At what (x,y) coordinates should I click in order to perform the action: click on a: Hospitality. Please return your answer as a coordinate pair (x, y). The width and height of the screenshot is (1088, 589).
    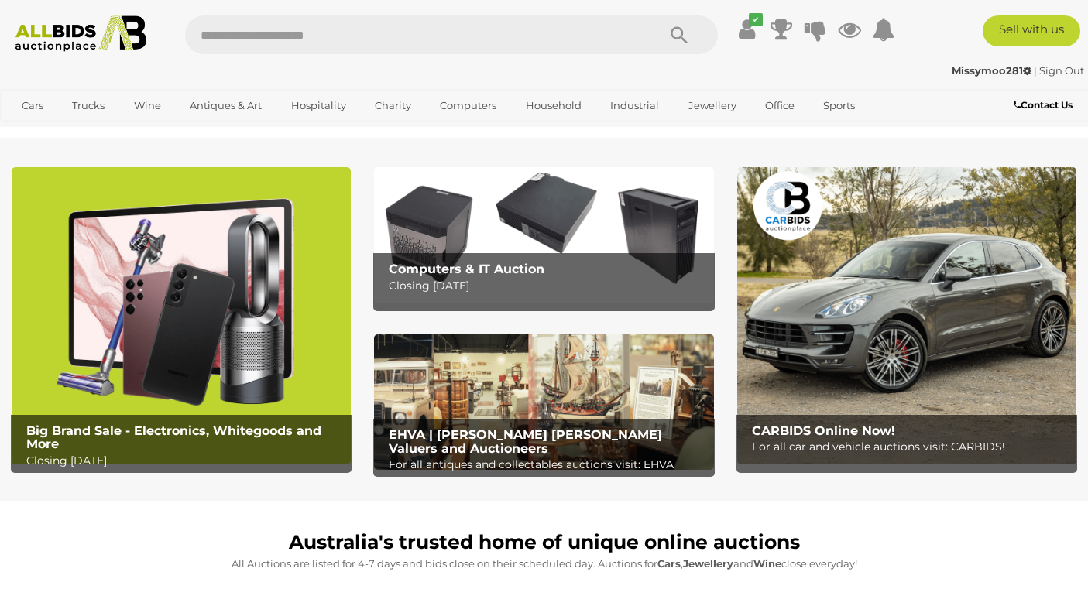
    Looking at the image, I should click on (318, 105).